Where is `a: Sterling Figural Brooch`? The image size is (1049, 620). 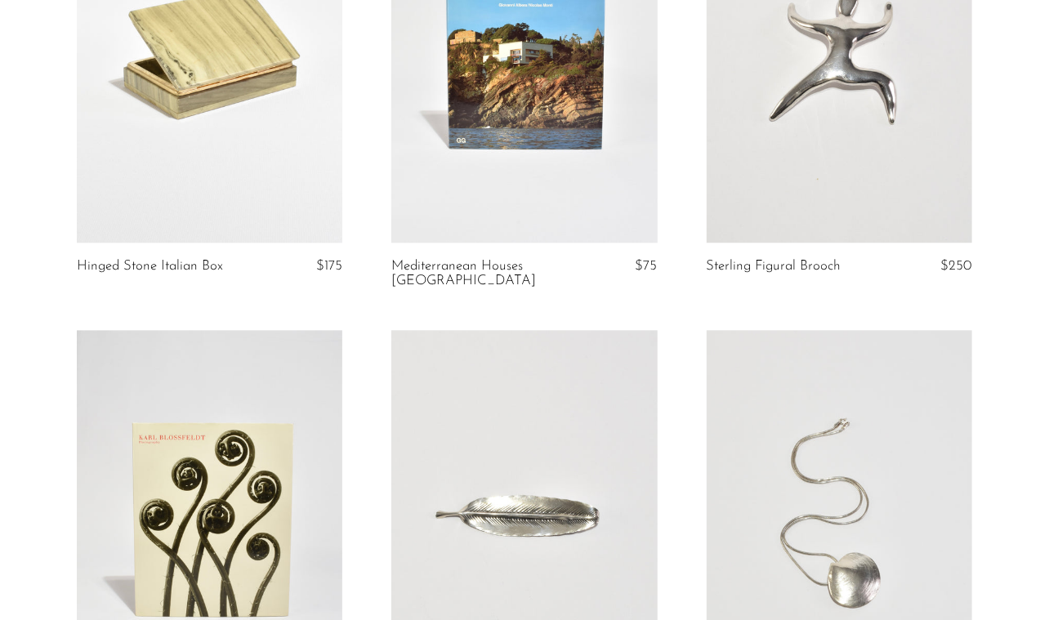 a: Sterling Figural Brooch is located at coordinates (774, 266).